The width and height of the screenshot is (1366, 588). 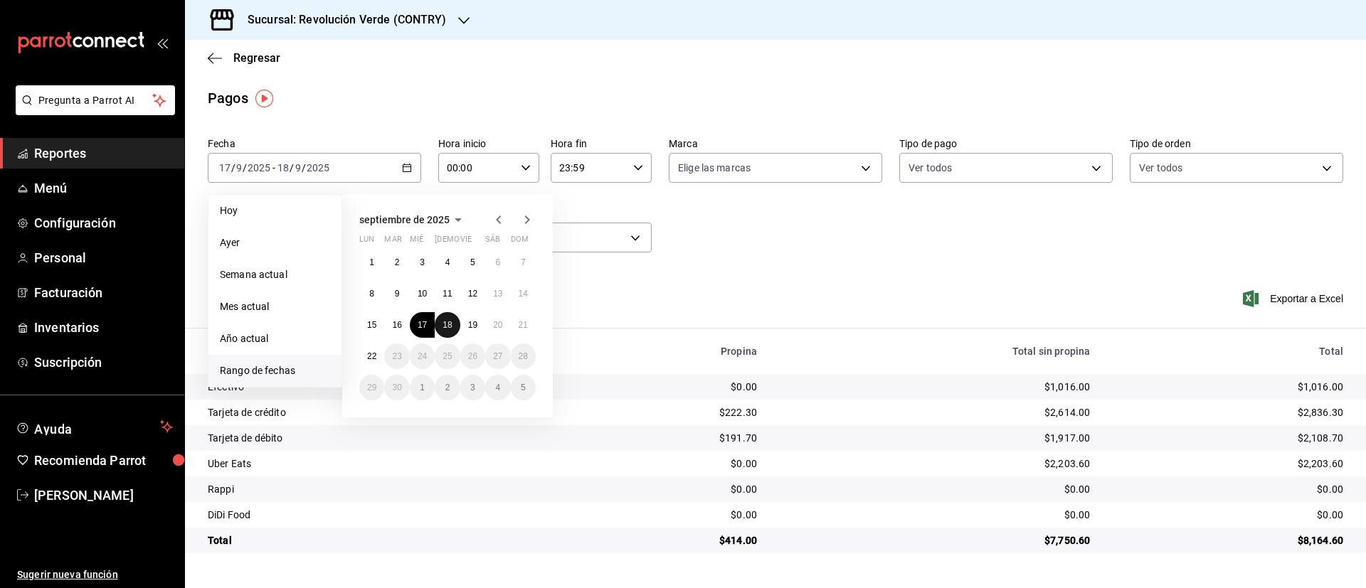 What do you see at coordinates (422, 356) in the screenshot?
I see `button: 24 de septiembre de 2025` at bounding box center [422, 356].